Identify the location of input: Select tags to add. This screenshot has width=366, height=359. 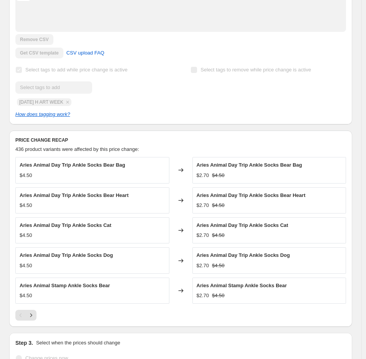
(54, 88).